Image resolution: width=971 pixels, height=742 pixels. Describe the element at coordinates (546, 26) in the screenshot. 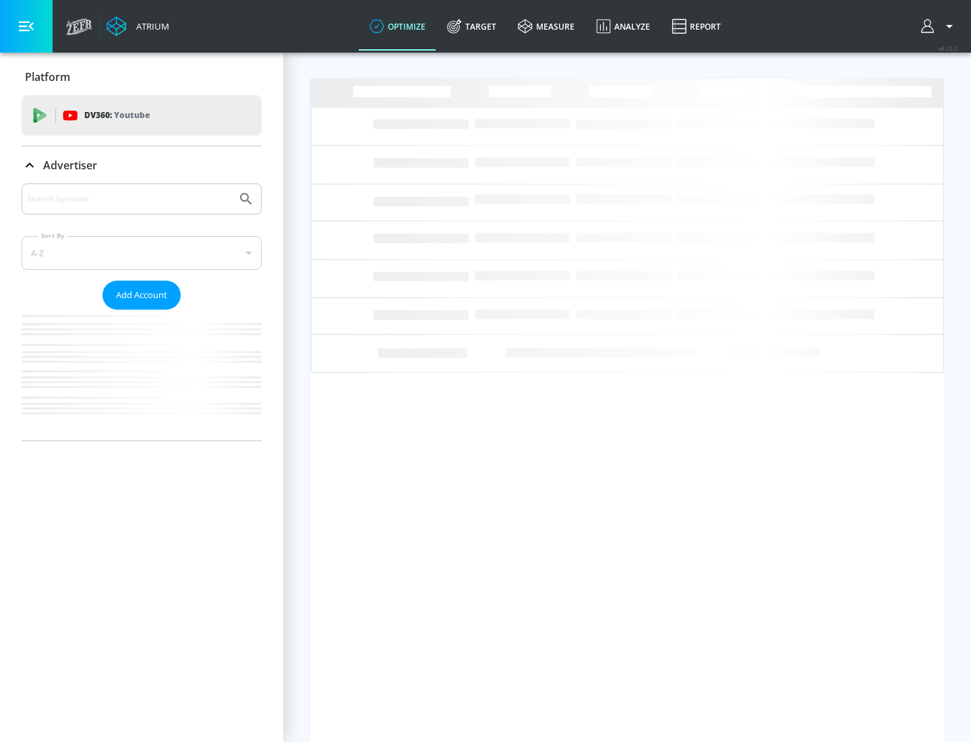

I see `a: measure` at that location.